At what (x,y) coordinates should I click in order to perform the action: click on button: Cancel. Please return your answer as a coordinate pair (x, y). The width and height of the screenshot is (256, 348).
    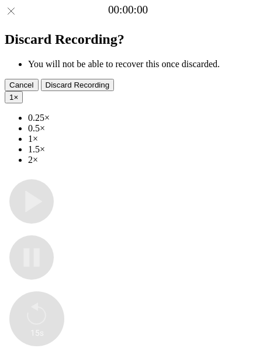
    Looking at the image, I should click on (22, 85).